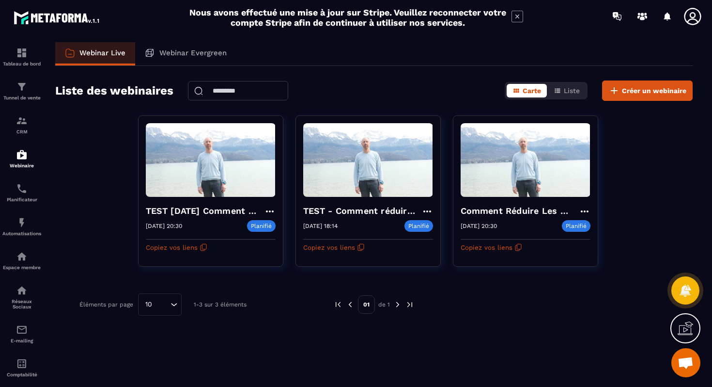 This screenshot has height=387, width=712. Describe the element at coordinates (362, 211) in the screenshot. I see `h4: TEST - Comment réduire les conflits avec ton ado ?` at that location.